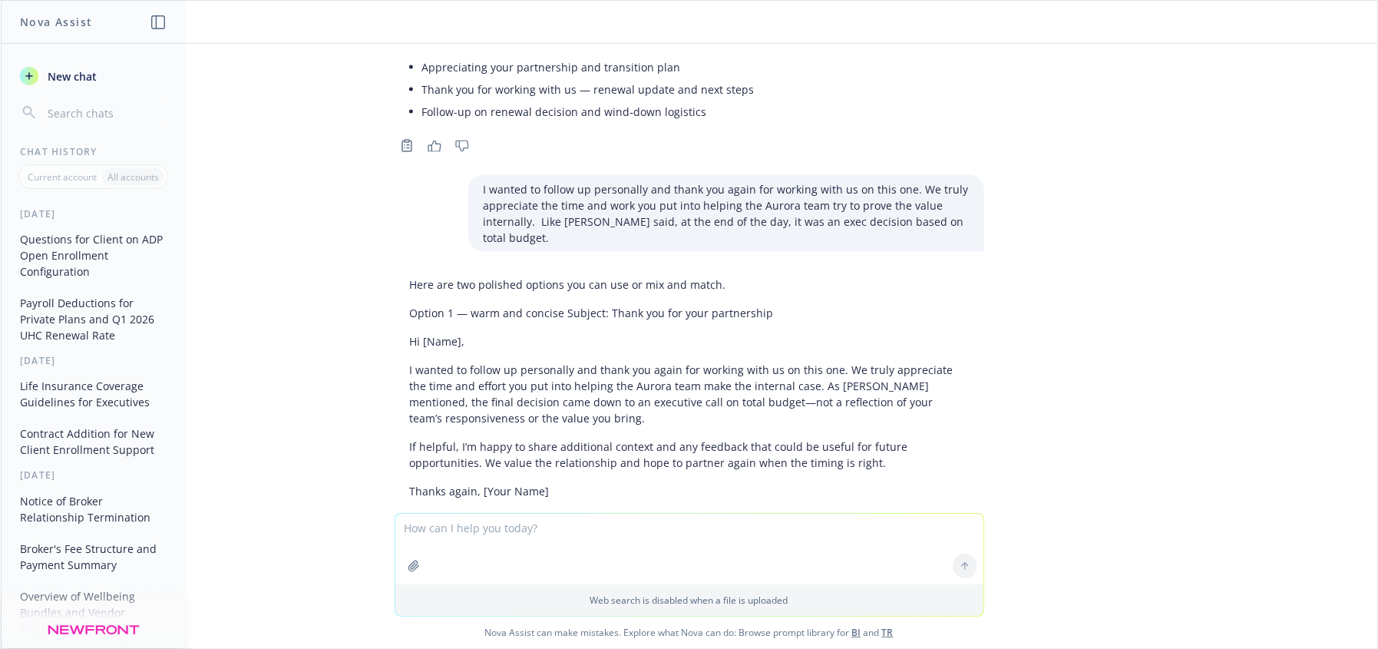 The width and height of the screenshot is (1378, 649). I want to click on button: Questions for Client on ADP Open Enrollment Configuration, so click(93, 255).